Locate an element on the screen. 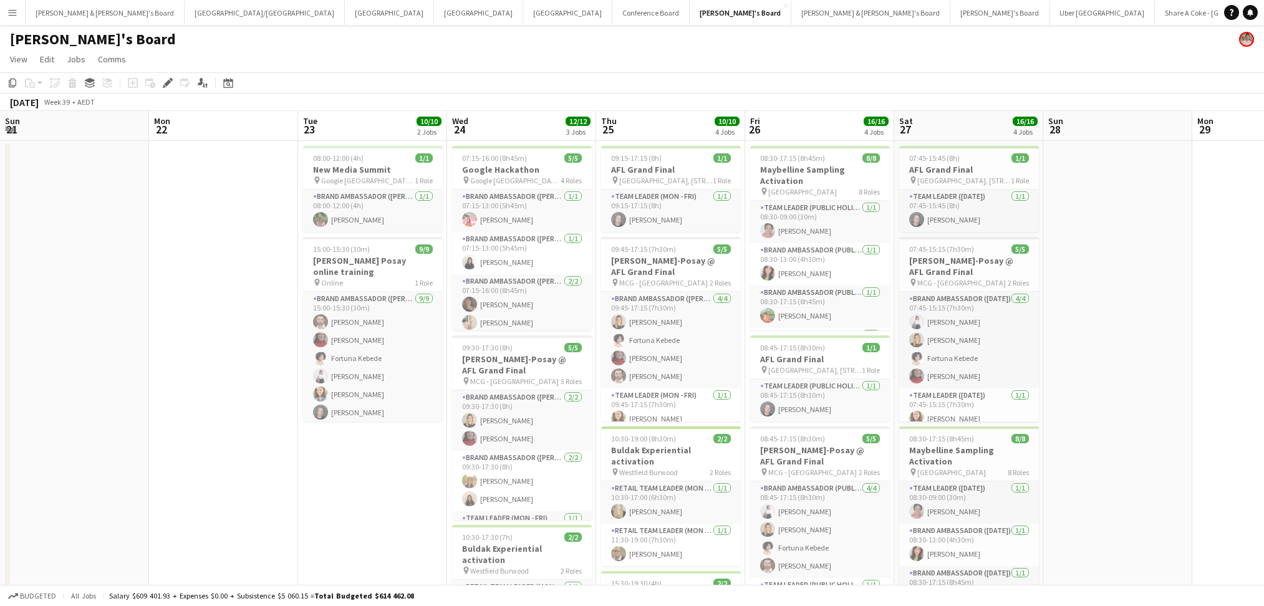 This screenshot has width=1264, height=606. div: Salary $609 401.93 + Expenses $0.00 + Subsistence $5 060.15 = is located at coordinates (261, 596).